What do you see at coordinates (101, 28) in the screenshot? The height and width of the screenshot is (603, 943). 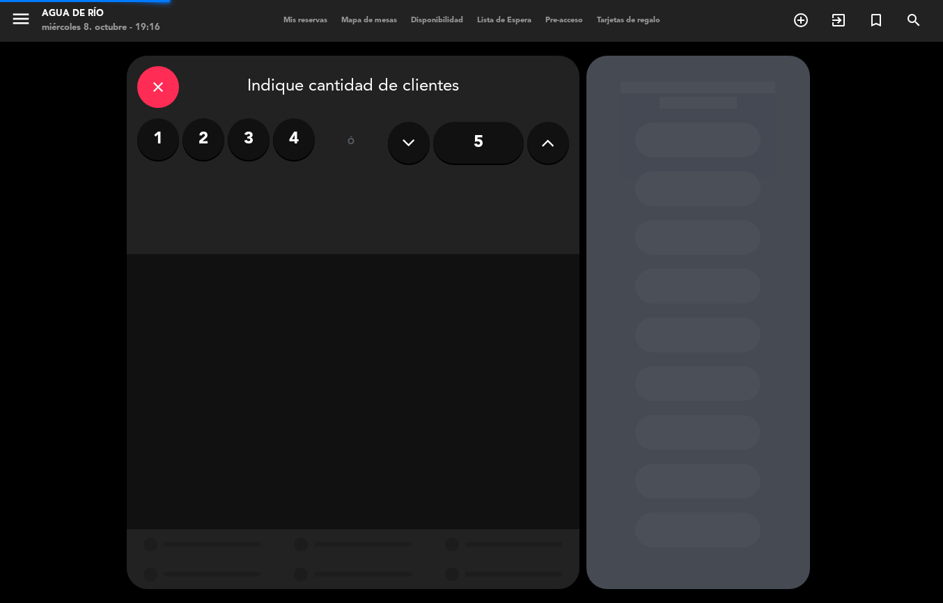 I see `div: miércoles 8. octubre - 19:16` at bounding box center [101, 28].